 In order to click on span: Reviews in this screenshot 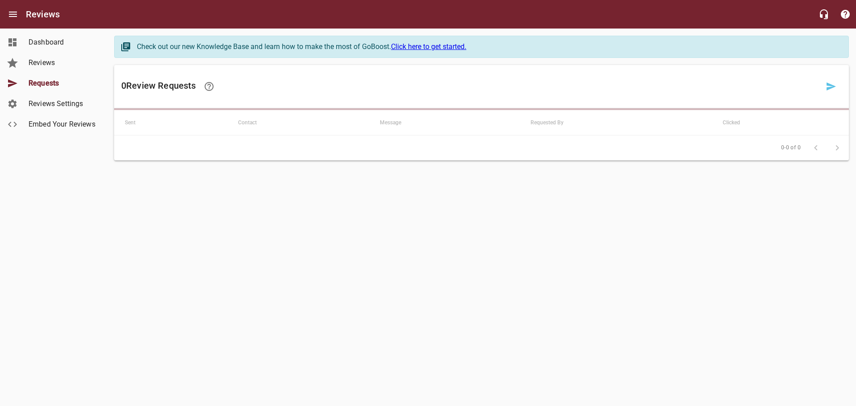, I will do `click(62, 63)`.